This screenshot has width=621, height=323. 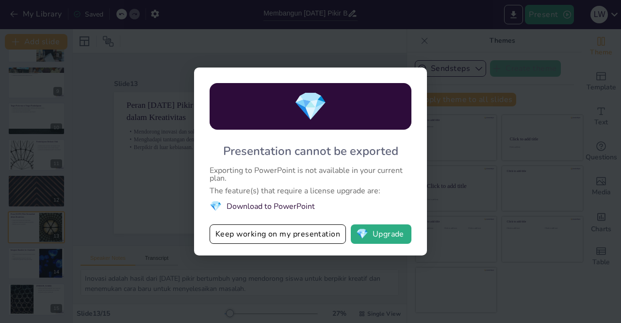 I want to click on div: The feature(s) that require a license upgrade are:, so click(x=310, y=191).